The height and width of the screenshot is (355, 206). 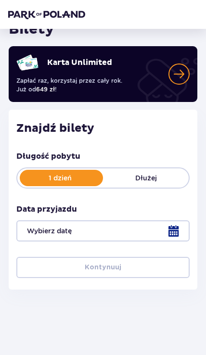 What do you see at coordinates (60, 178) in the screenshot?
I see `p: 1 dzień` at bounding box center [60, 178].